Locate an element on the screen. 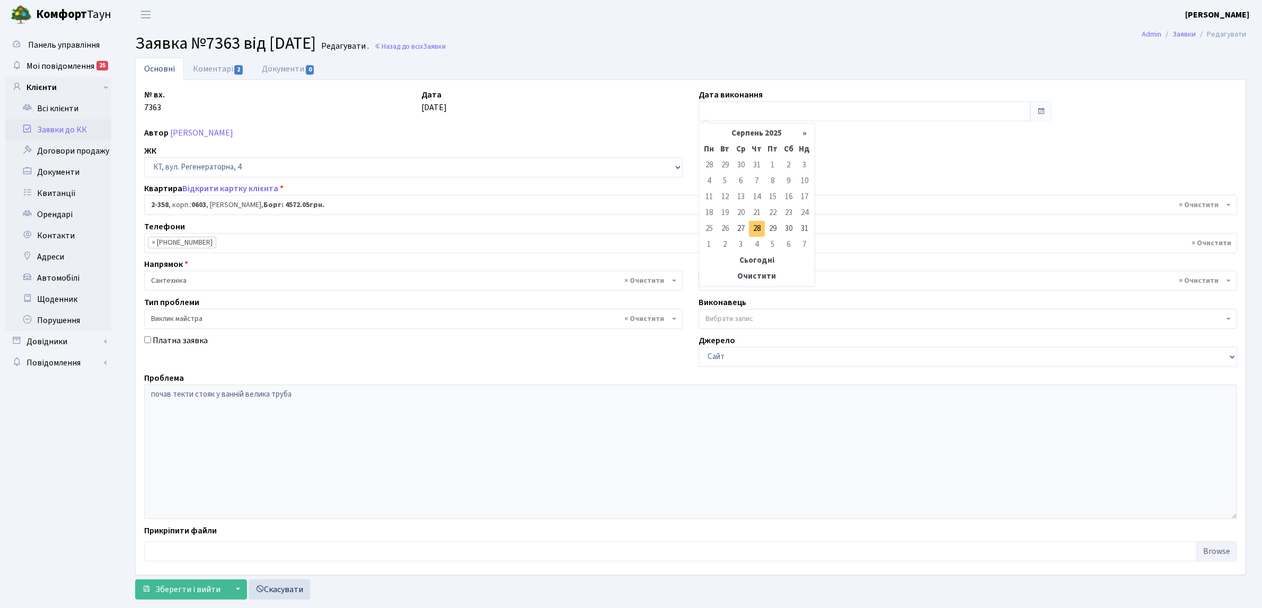 The image size is (1262, 608). a: Всі клієнти is located at coordinates (58, 109).